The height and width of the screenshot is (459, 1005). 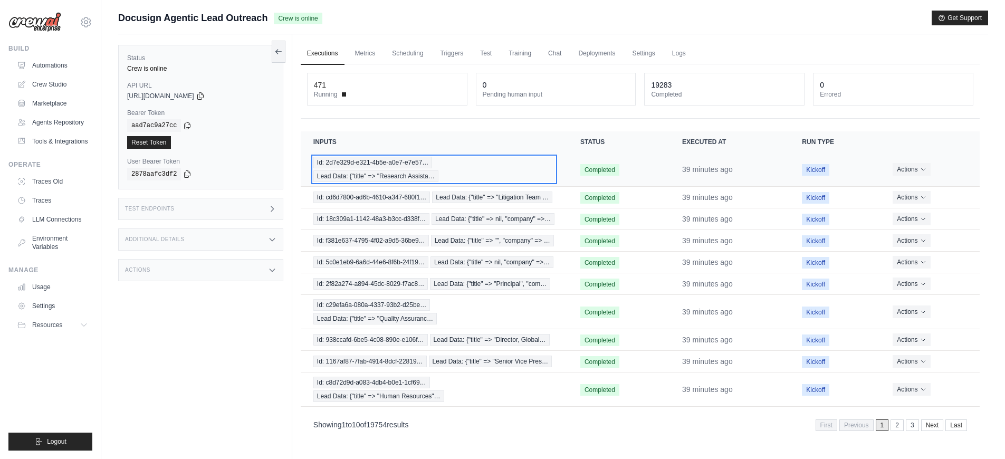 I want to click on a: Agents Repository, so click(x=52, y=122).